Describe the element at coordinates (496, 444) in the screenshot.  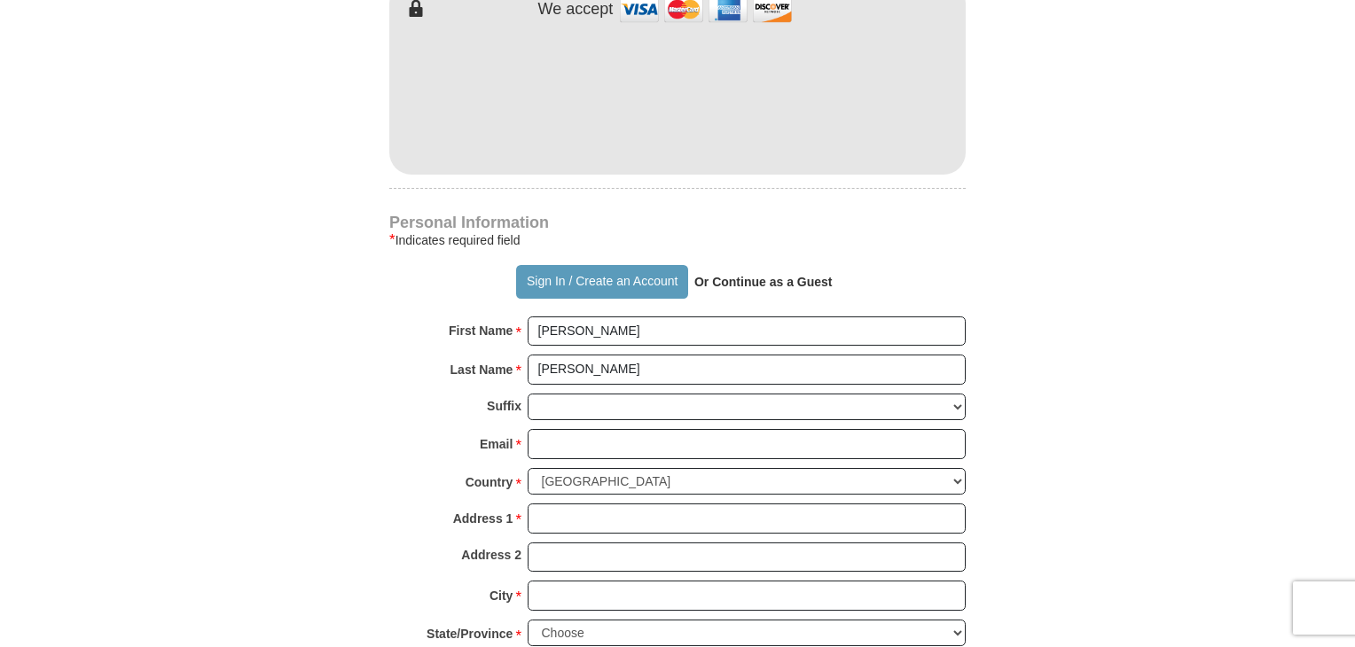
I see `strong: Email` at that location.